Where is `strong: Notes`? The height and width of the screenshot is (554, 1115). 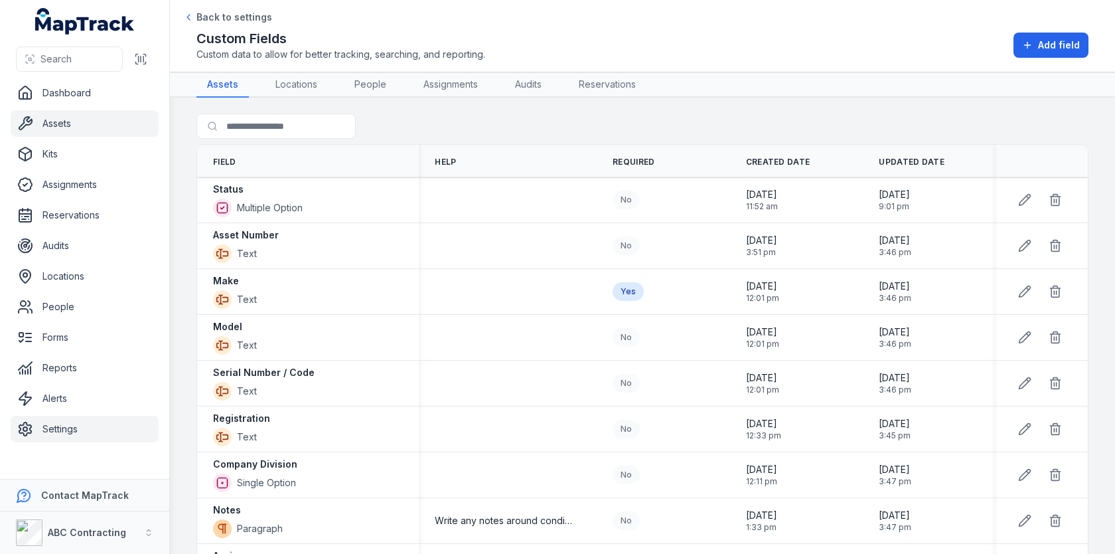 strong: Notes is located at coordinates (227, 510).